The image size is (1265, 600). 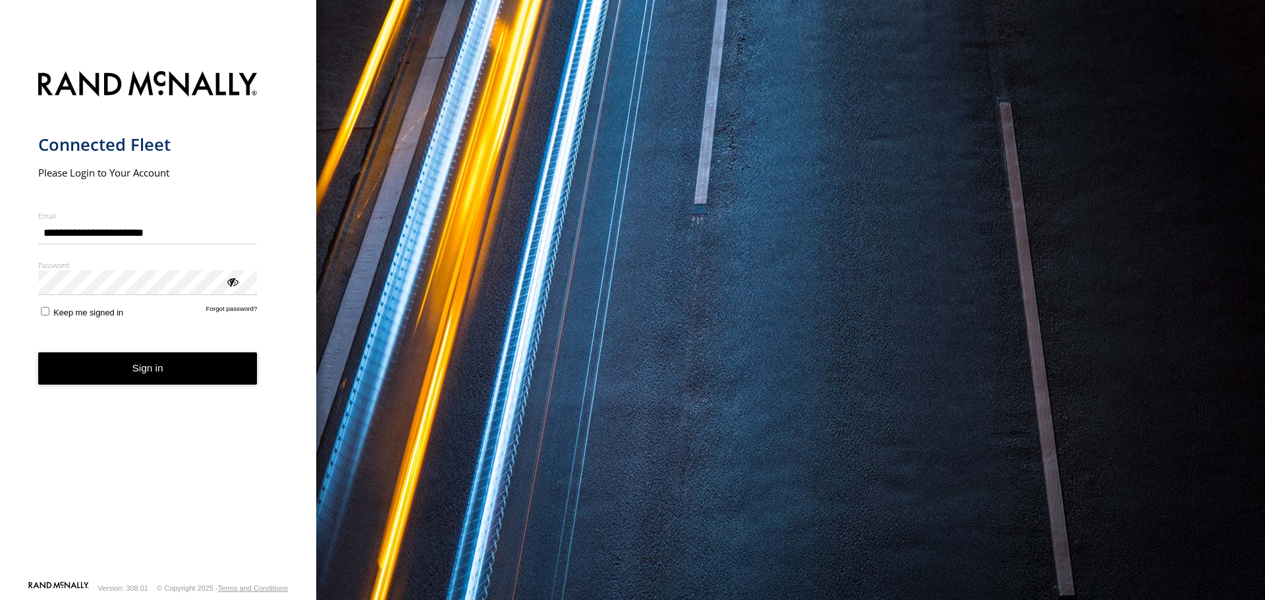 I want to click on label: Password, so click(x=148, y=265).